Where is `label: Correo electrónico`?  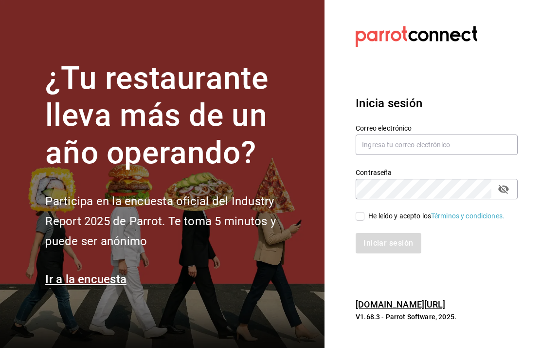 label: Correo electrónico is located at coordinates (437, 128).